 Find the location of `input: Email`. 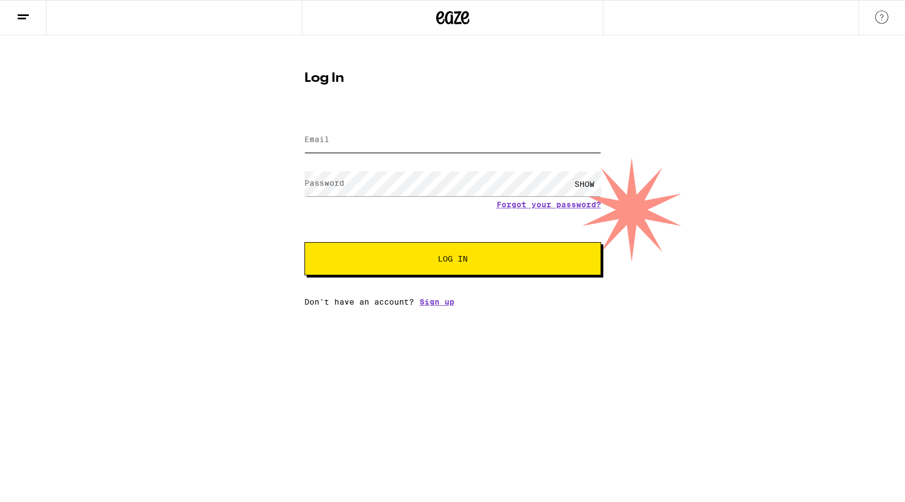

input: Email is located at coordinates (453, 140).